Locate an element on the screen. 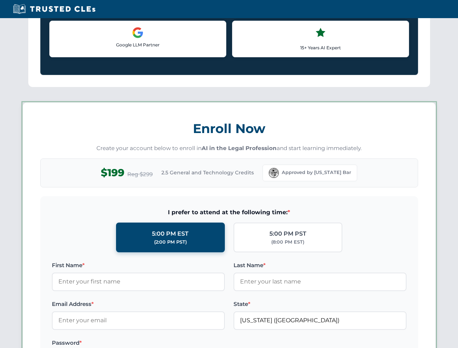 The height and width of the screenshot is (348, 458). input: Enter your last name is located at coordinates (320, 282).